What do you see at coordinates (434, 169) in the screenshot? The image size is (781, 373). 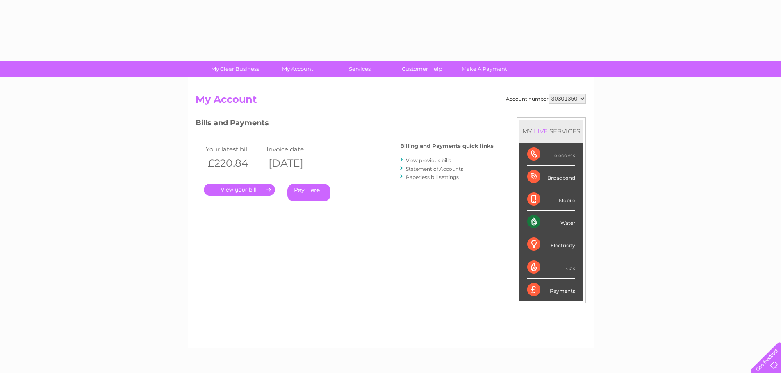 I see `a: Statement of Accounts` at bounding box center [434, 169].